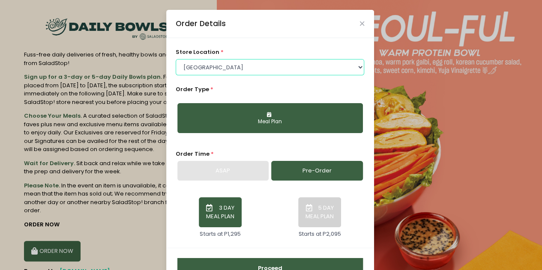 This screenshot has width=542, height=270. I want to click on span: Order Time, so click(192, 154).